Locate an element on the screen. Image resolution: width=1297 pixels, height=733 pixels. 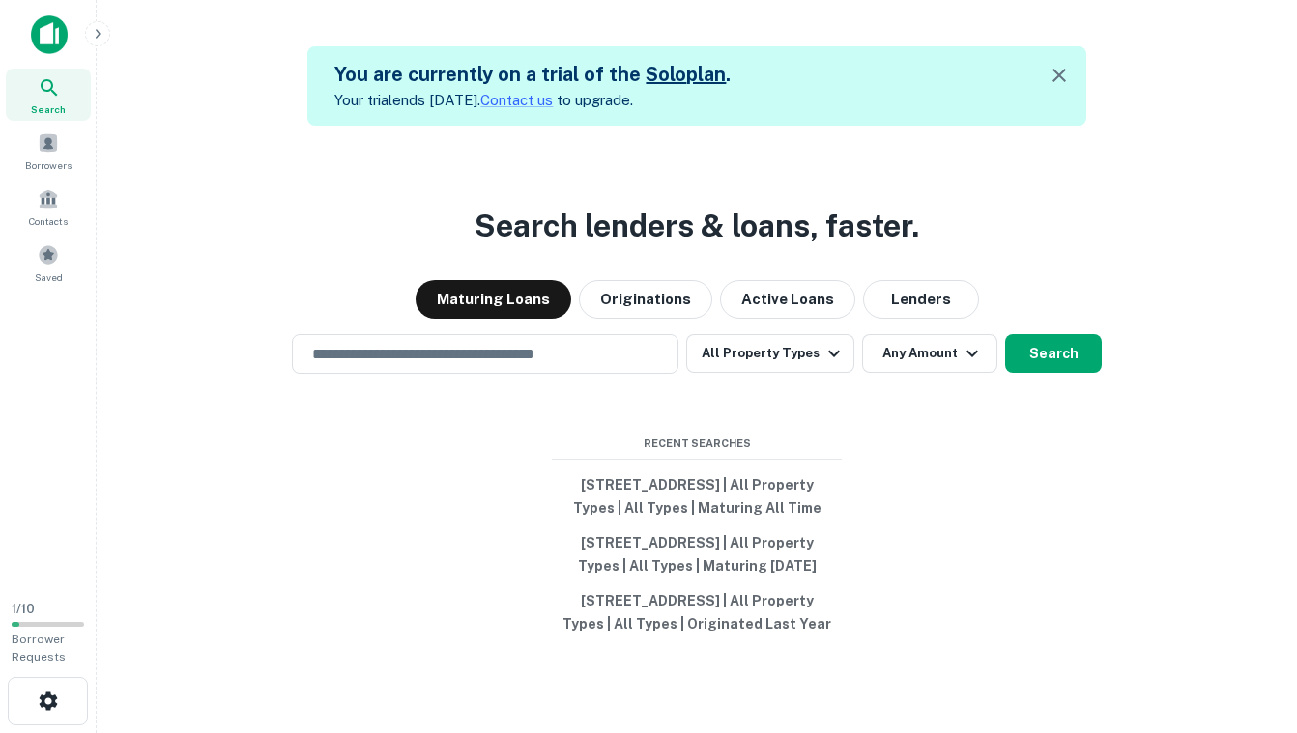
span: Search is located at coordinates (48, 109).